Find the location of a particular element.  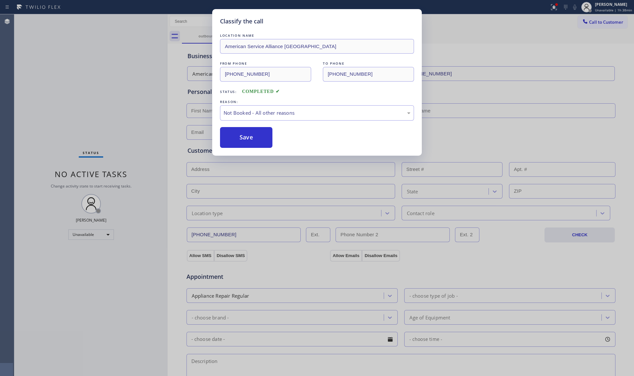

input: From phone is located at coordinates (265, 74).